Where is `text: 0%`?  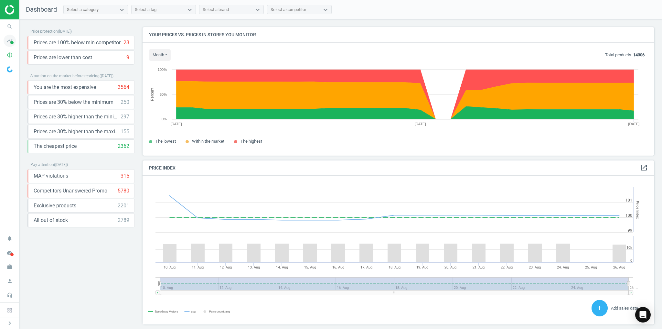
text: 0% is located at coordinates (164, 119).